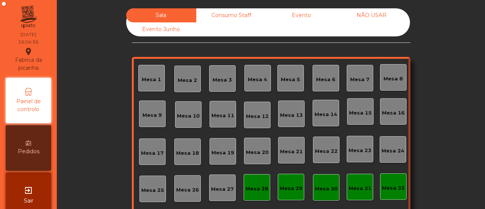 Image resolution: width=485 pixels, height=209 pixels. Describe the element at coordinates (152, 153) in the screenshot. I see `div: Mesa 17` at that location.